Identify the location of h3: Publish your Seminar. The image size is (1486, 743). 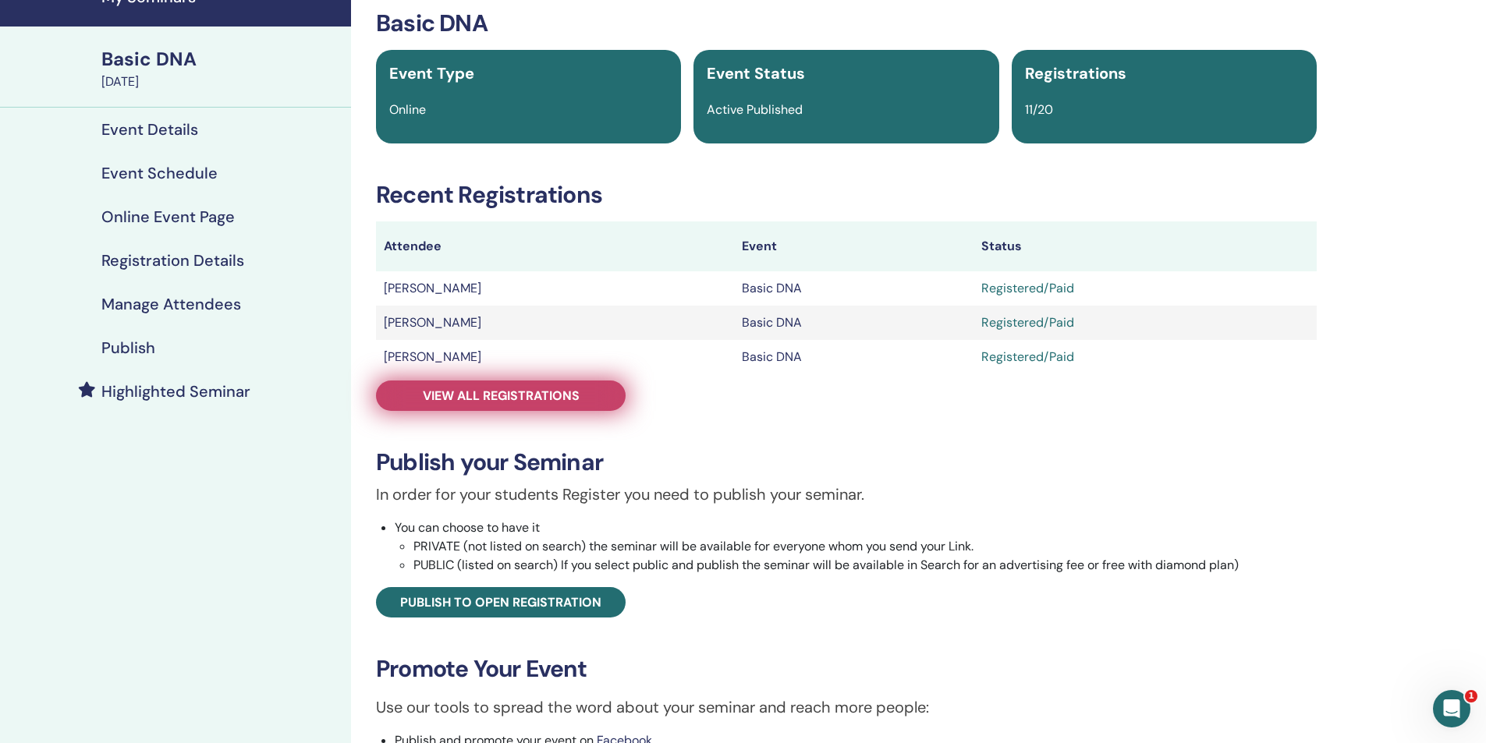
(846, 462).